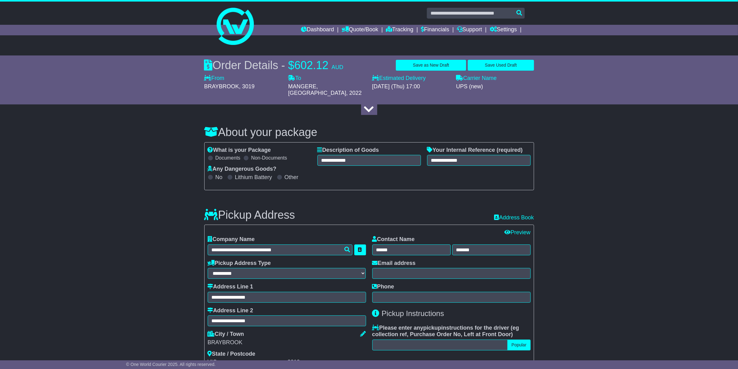  I want to click on a: Preview, so click(517, 232).